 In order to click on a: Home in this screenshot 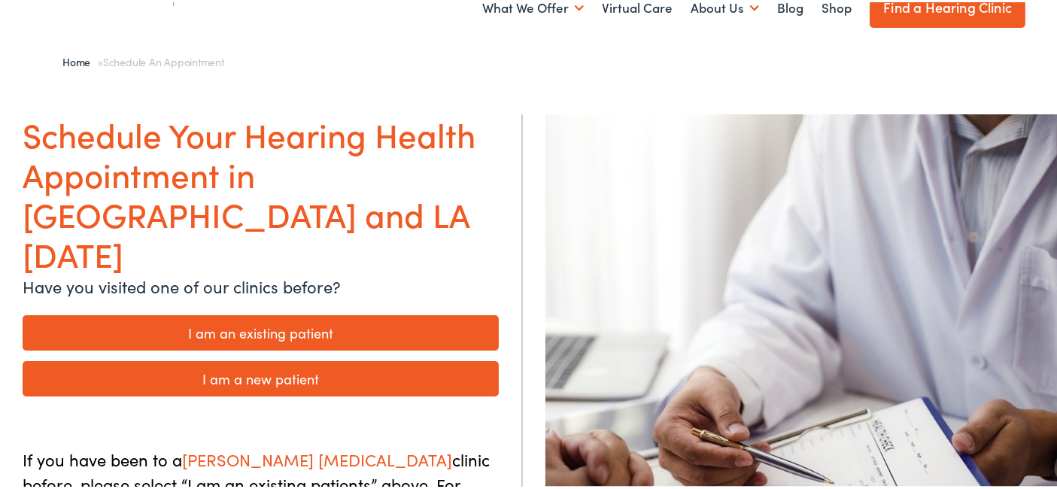, I will do `click(80, 59)`.